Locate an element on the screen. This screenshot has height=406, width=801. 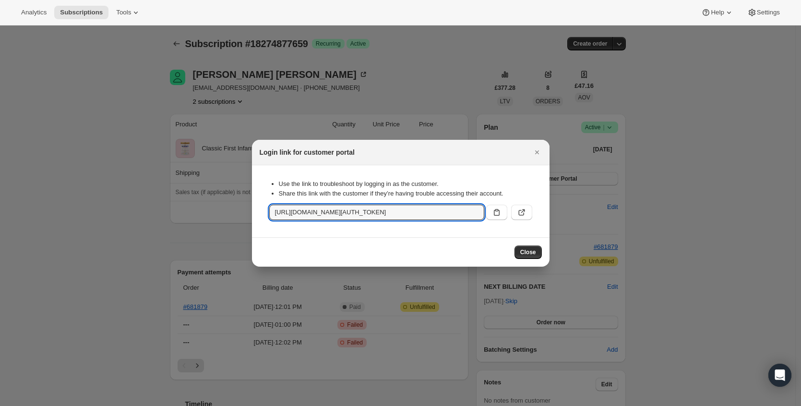
span: Settings is located at coordinates (769, 12).